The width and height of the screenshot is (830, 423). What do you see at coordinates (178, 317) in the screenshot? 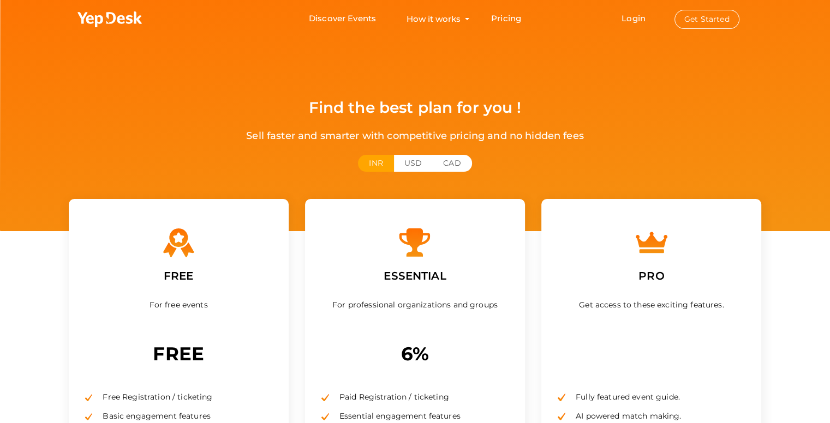
I see `div: For free events` at bounding box center [178, 317].